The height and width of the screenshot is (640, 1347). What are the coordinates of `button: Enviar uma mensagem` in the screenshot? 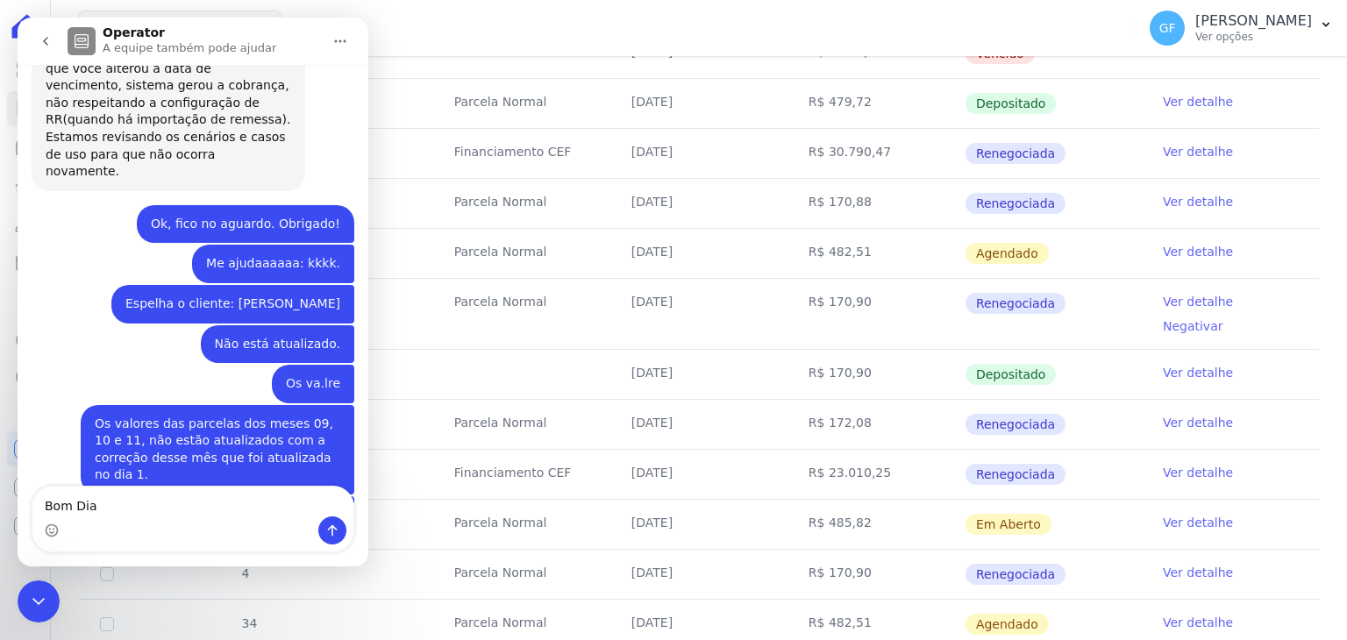 It's located at (315, 513).